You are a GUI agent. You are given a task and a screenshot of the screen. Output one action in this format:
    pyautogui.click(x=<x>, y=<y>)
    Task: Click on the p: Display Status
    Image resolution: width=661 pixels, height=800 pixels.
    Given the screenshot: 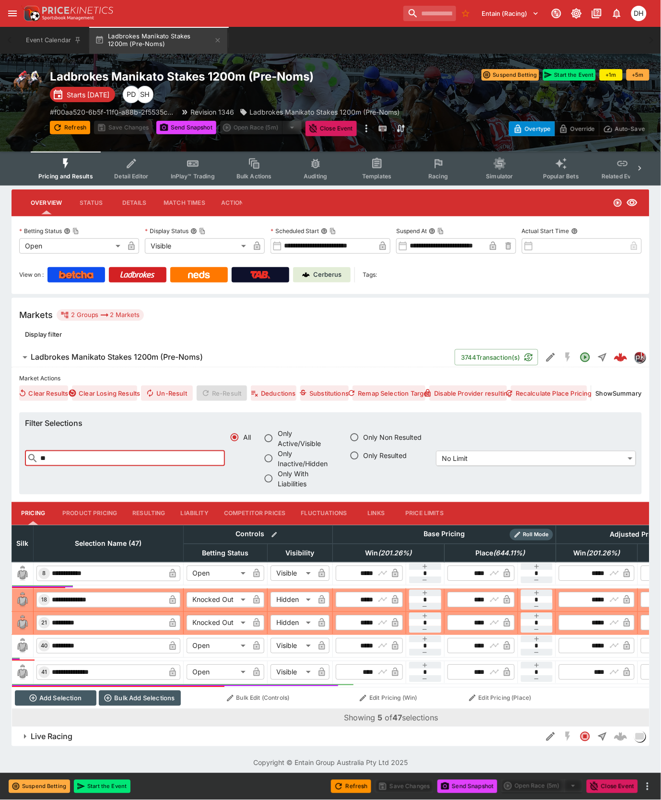 What is the action you would take?
    pyautogui.click(x=166, y=231)
    